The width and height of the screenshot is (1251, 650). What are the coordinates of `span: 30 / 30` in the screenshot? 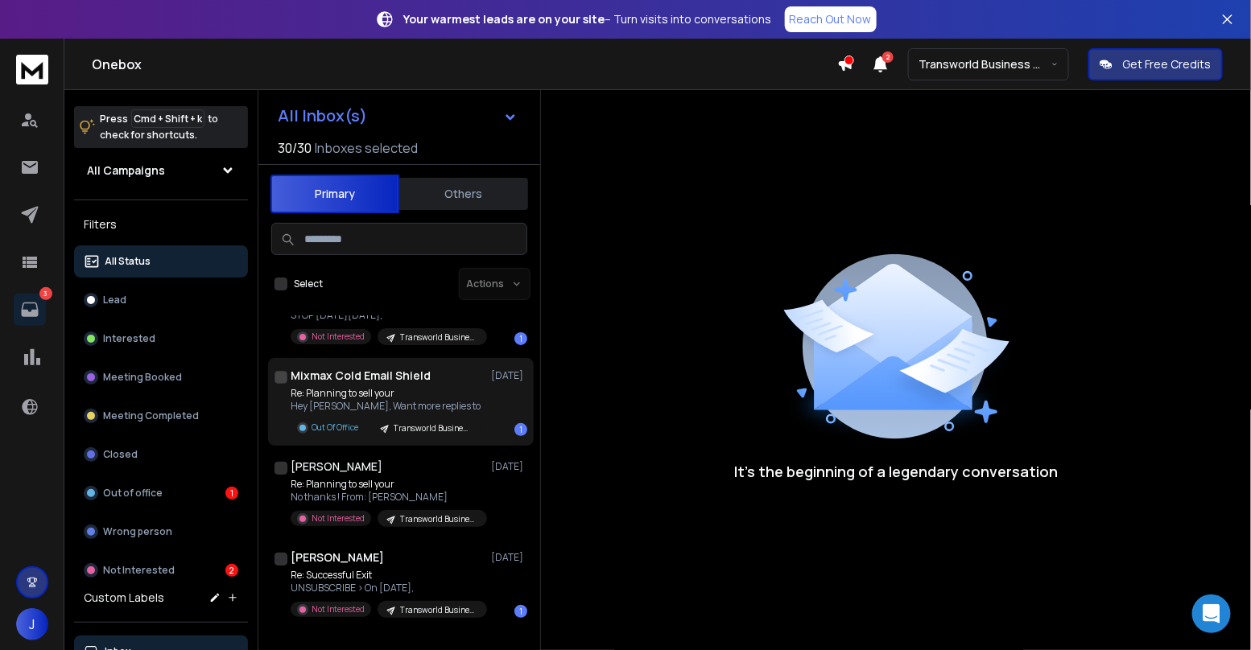 It's located at (295, 148).